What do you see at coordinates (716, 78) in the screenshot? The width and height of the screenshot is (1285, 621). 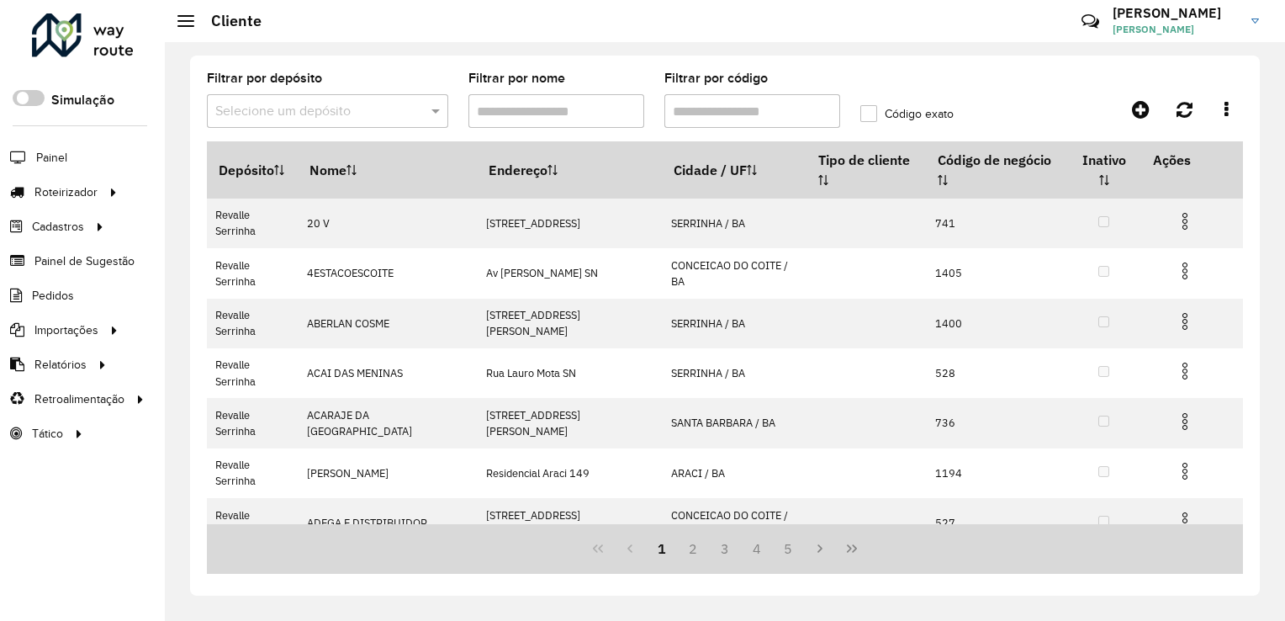 I see `label: Filtrar por código` at bounding box center [716, 78].